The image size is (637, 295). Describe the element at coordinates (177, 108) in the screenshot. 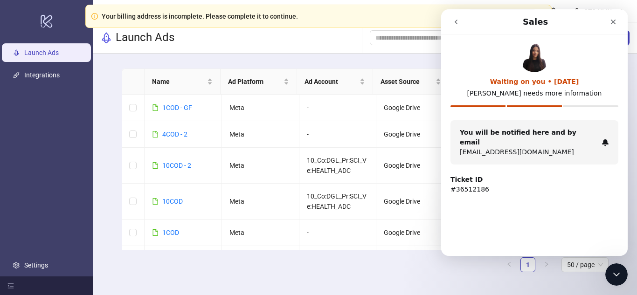

I see `a: 1COD - GF` at that location.